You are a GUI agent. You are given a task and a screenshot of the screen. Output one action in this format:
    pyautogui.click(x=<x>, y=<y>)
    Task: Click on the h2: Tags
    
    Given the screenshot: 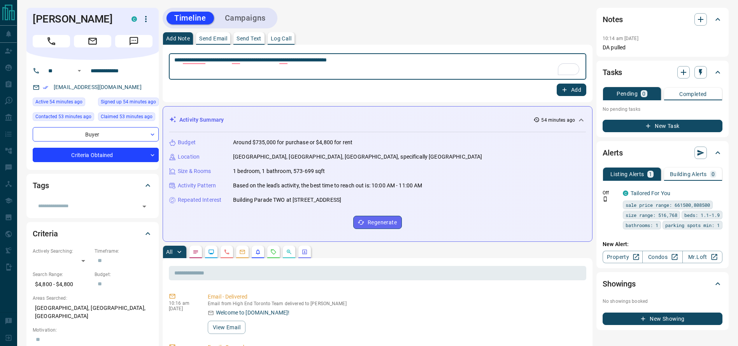 What is the action you would take?
    pyautogui.click(x=40, y=186)
    